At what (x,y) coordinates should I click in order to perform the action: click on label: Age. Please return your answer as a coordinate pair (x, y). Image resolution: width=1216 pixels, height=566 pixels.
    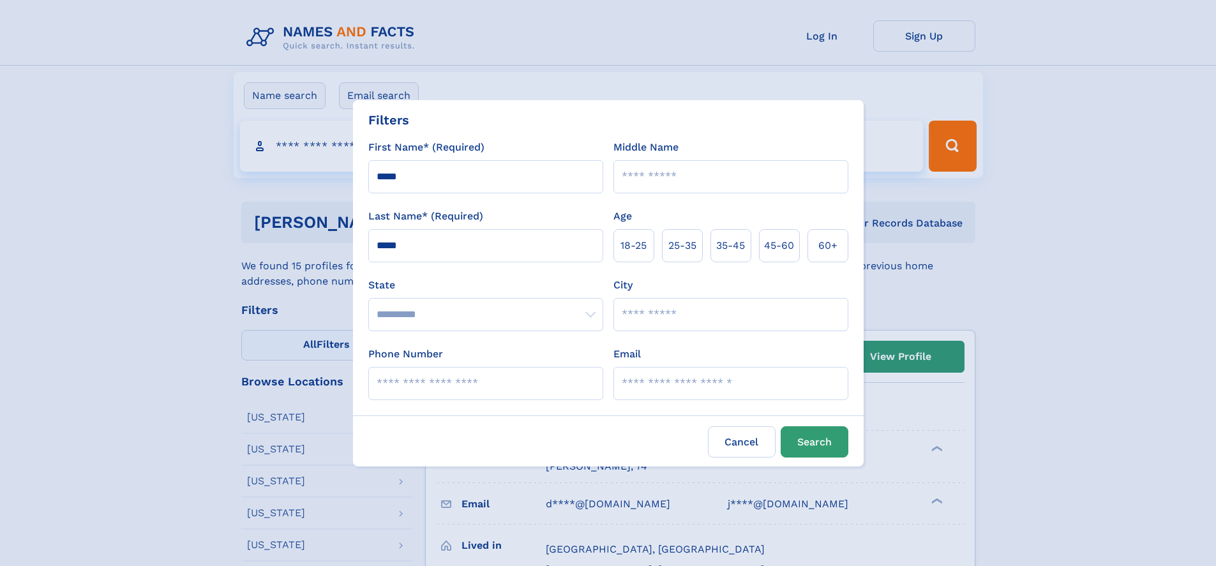
    Looking at the image, I should click on (622, 216).